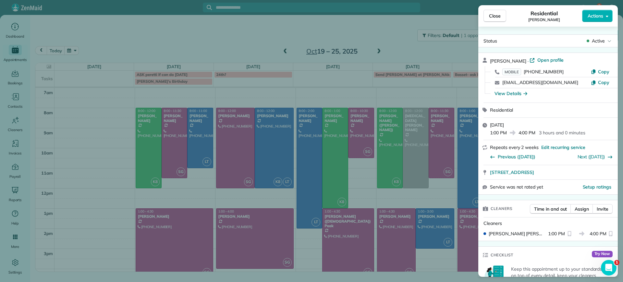 This screenshot has width=623, height=282. I want to click on div: View Details, so click(511, 93).